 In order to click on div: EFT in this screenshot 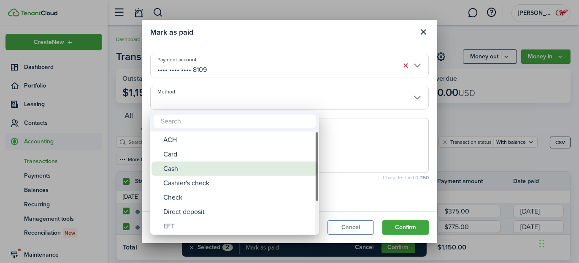, I will do `click(238, 226)`.